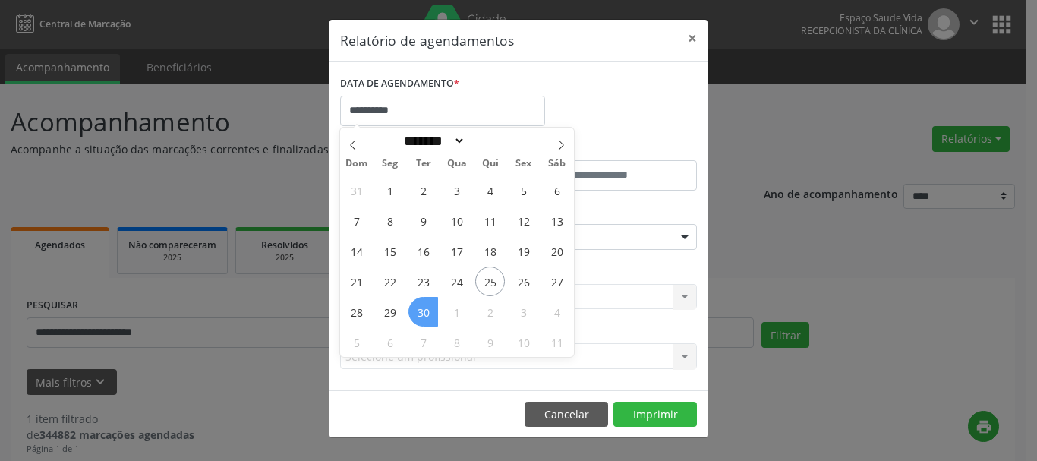 The width and height of the screenshot is (1037, 461). Describe the element at coordinates (432, 140) in the screenshot. I see `select: Month` at that location.